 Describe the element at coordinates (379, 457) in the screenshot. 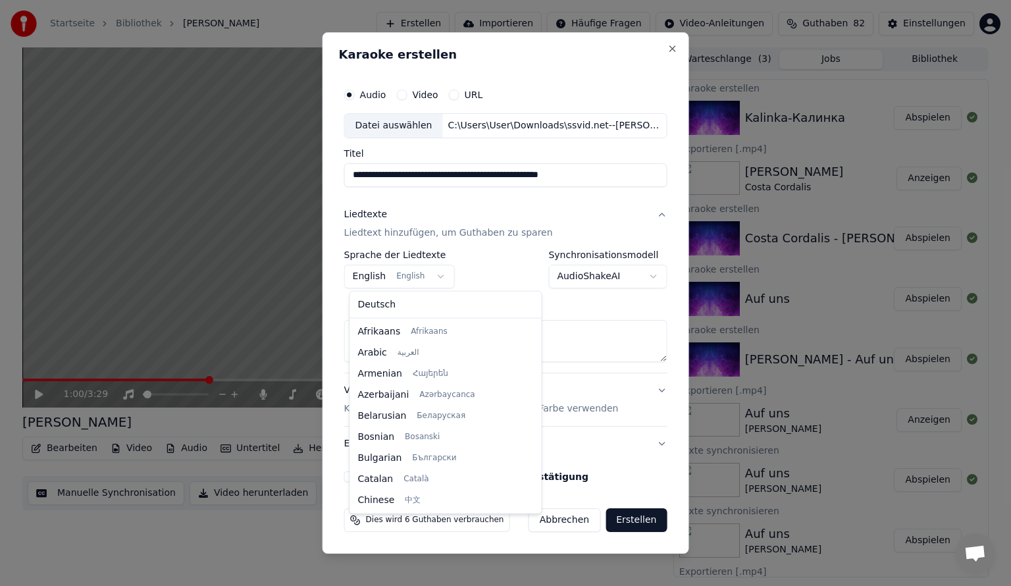

I see `span: Bulgarian` at that location.